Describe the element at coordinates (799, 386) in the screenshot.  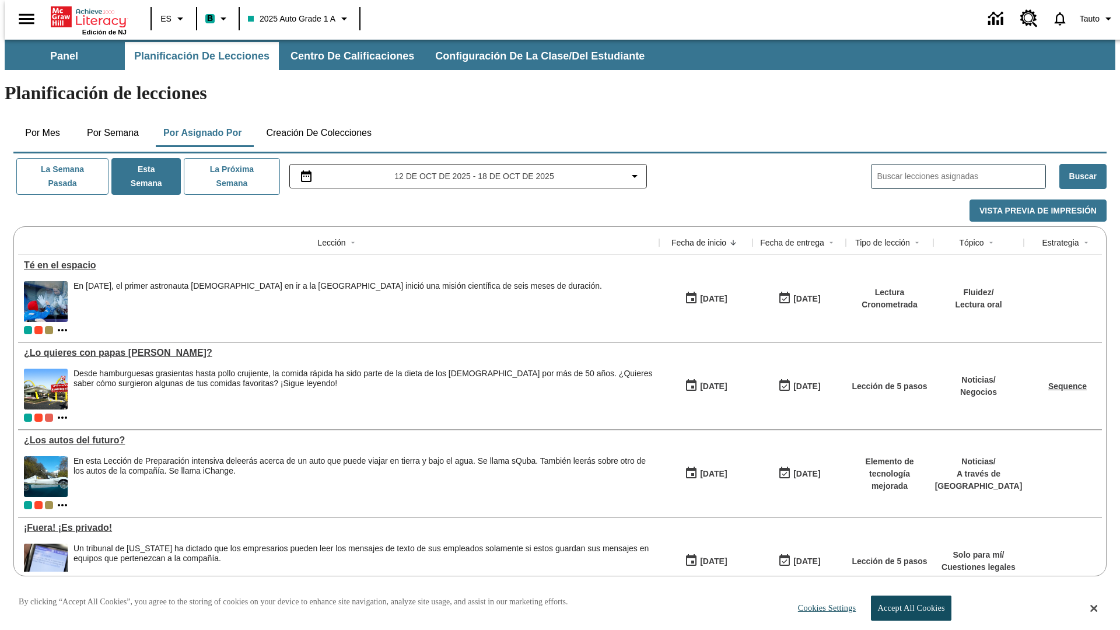
I see `button: 07/20/26: Último día en que podrá accederse la lección` at that location.